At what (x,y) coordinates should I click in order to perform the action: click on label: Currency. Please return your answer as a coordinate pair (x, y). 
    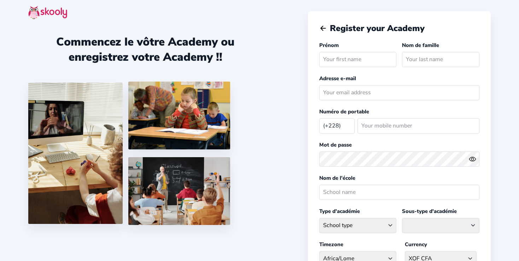
    Looking at the image, I should click on (416, 245).